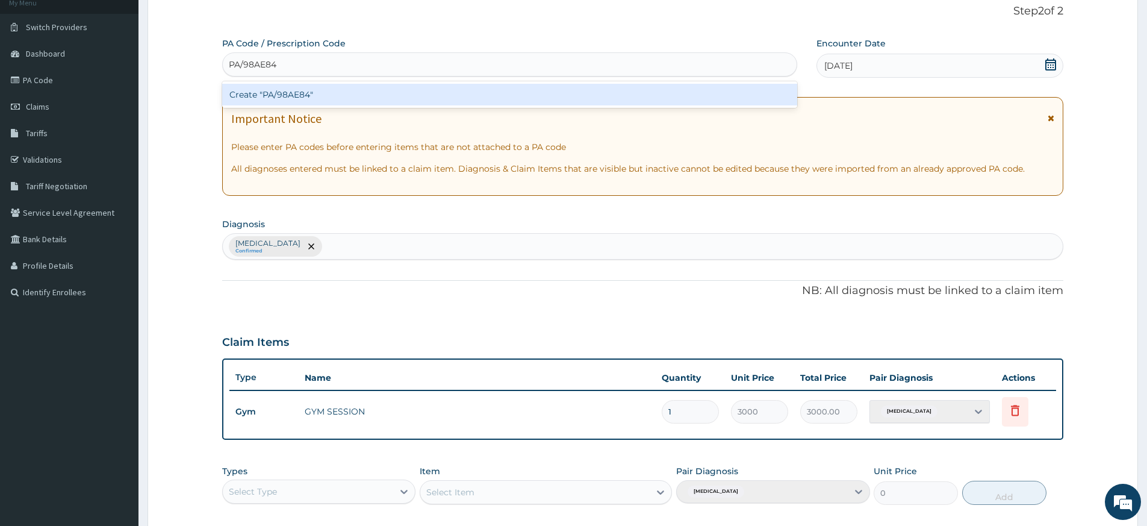 This screenshot has width=1147, height=526. What do you see at coordinates (132, 75) in the screenshot?
I see `div: Chat with us now` at bounding box center [132, 75].